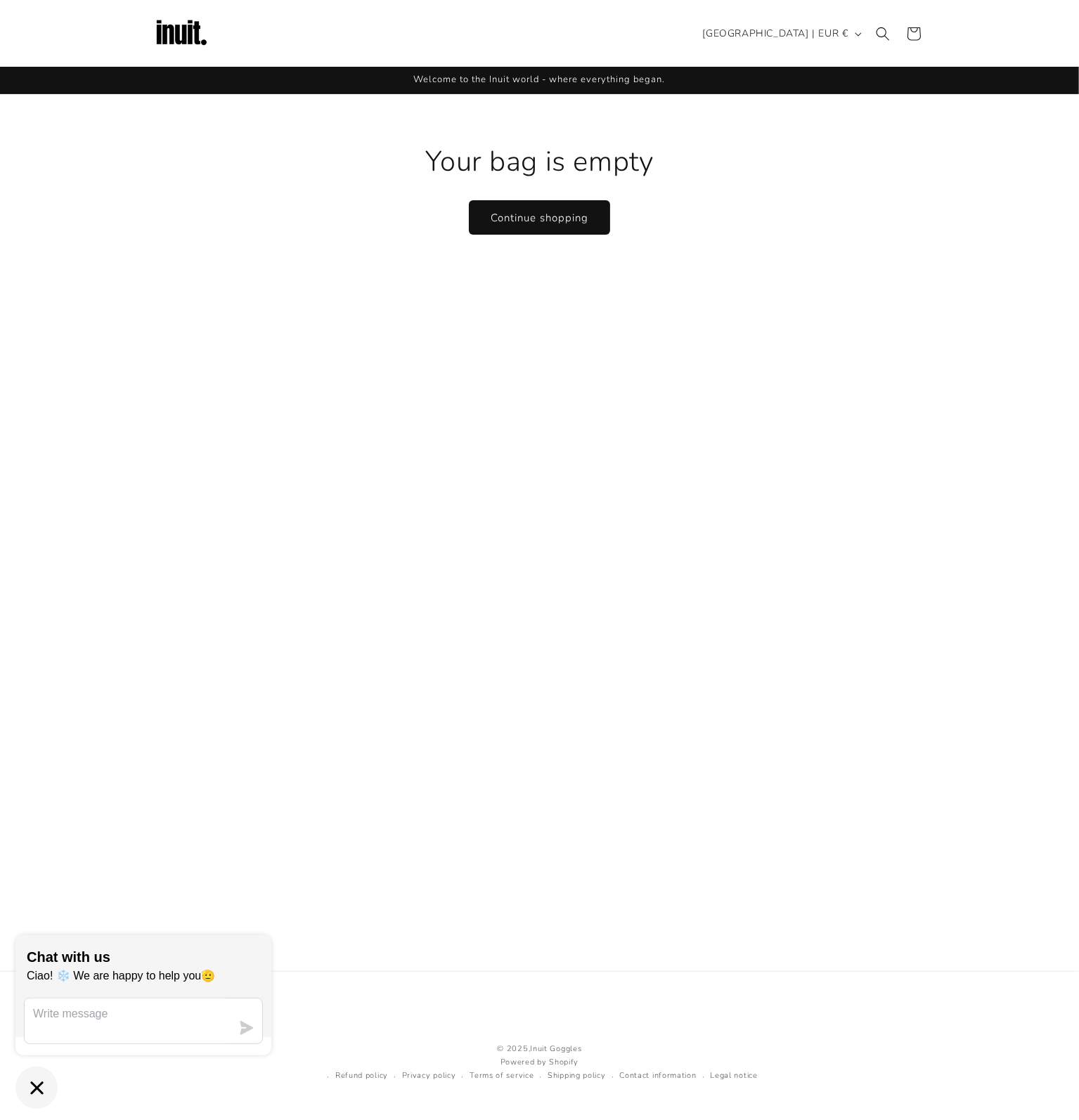  I want to click on a: Powered by Shopify, so click(540, 1061).